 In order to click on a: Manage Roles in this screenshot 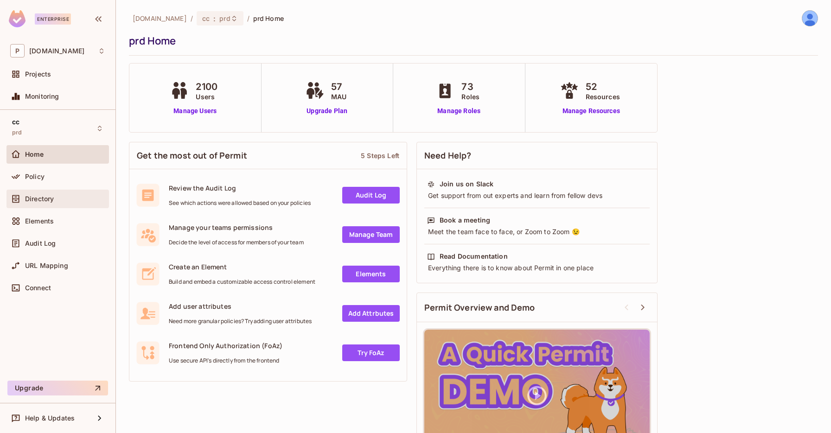, I will do `click(459, 111)`.